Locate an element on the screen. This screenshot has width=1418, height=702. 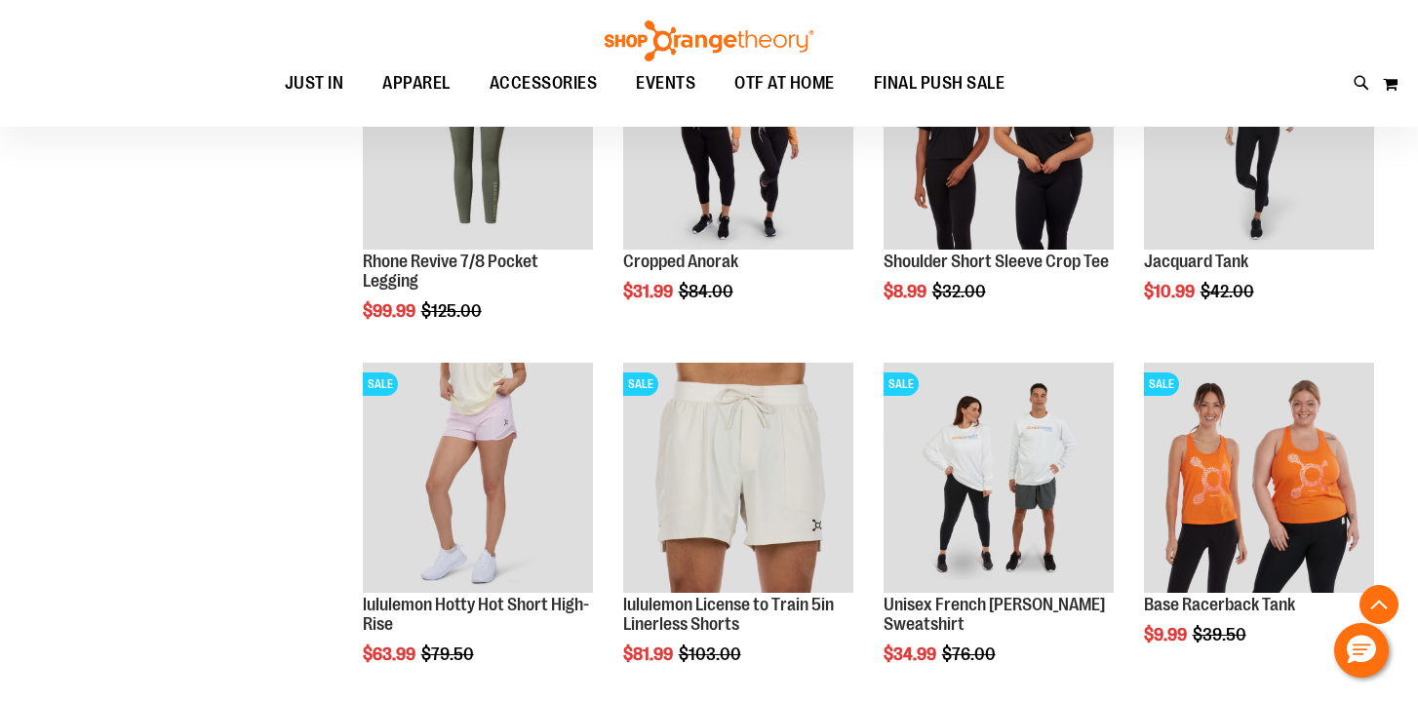
span: $8.99 is located at coordinates (906, 292).